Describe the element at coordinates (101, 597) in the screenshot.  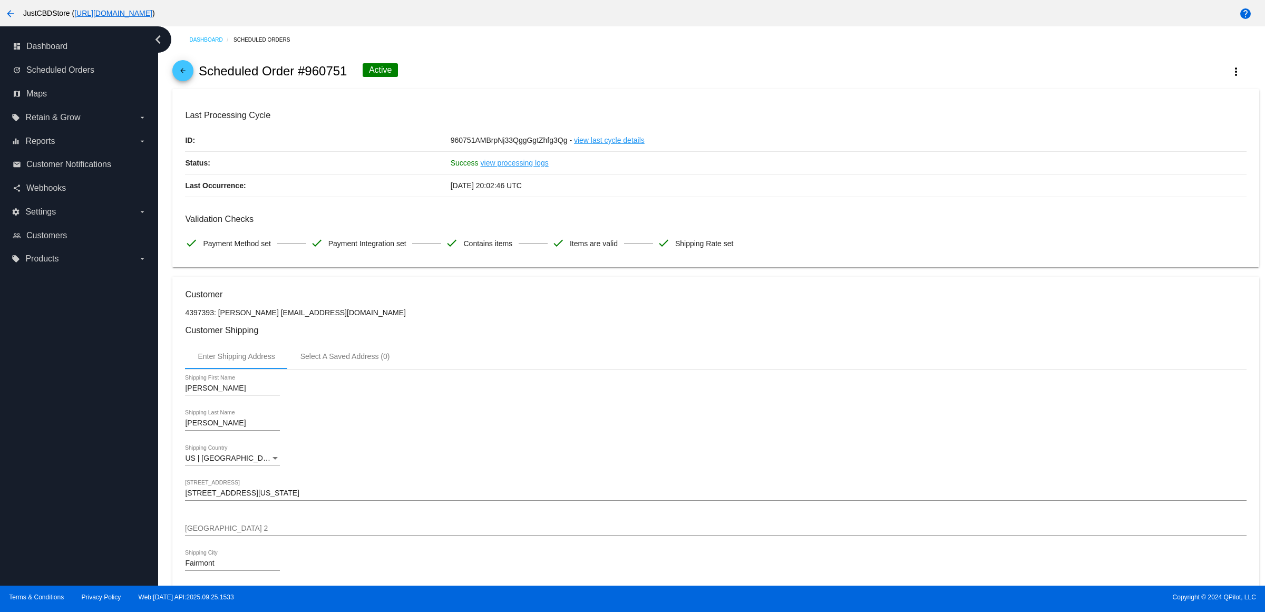
I see `a: Privacy Policy` at that location.